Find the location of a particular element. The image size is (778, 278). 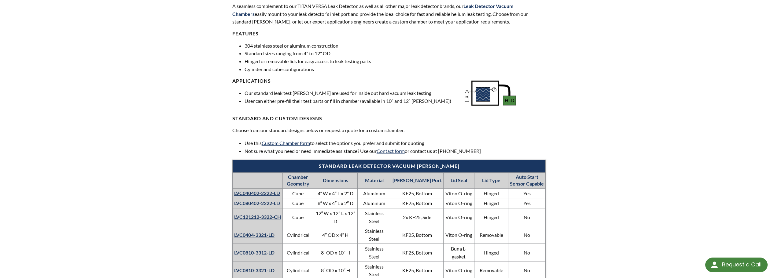

a: LVC0404-3321-LD is located at coordinates (254, 235).